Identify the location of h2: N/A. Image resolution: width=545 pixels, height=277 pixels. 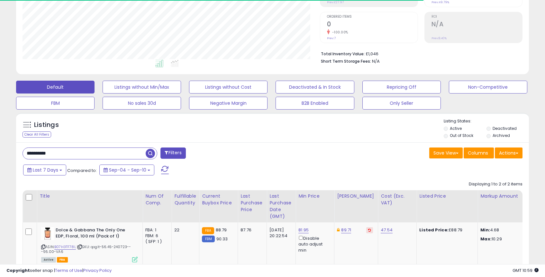
(477, 25).